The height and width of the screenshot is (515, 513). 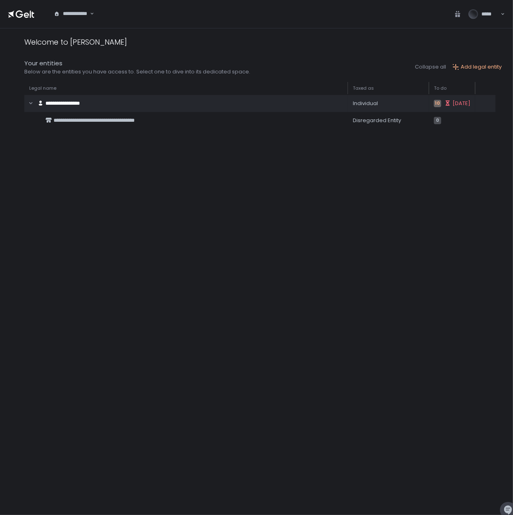 I want to click on span: 0, so click(x=438, y=120).